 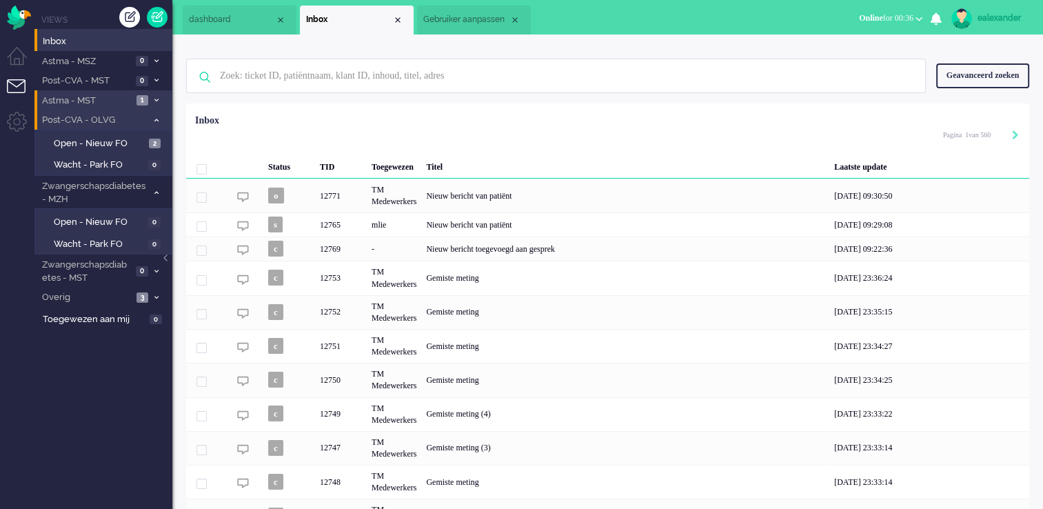 I want to click on span: Zwangerschapsdiabetes - MZH, so click(x=93, y=192).